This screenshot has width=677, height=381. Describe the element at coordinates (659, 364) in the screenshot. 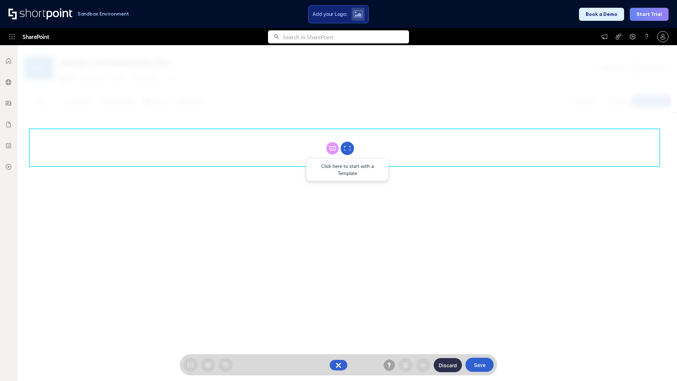

I see `div: Chat Widget` at that location.